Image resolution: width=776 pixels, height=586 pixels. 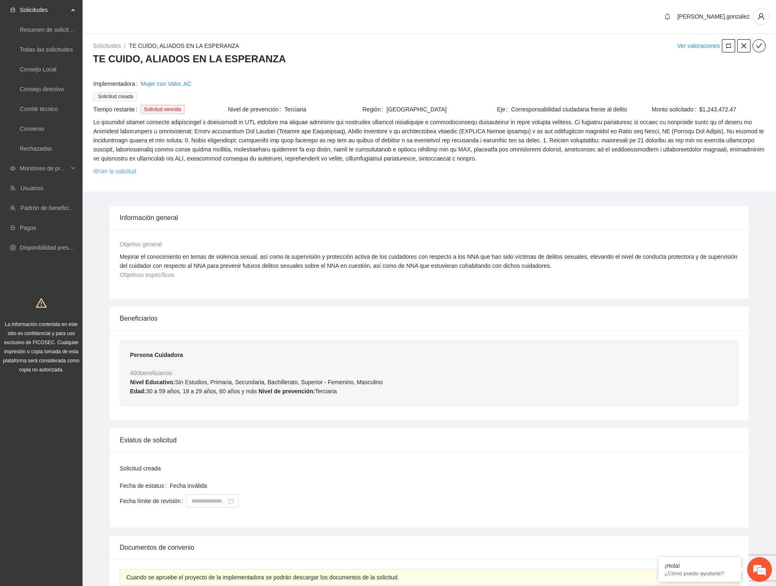 I want to click on a: Mujer con Valor, AC, so click(x=166, y=84).